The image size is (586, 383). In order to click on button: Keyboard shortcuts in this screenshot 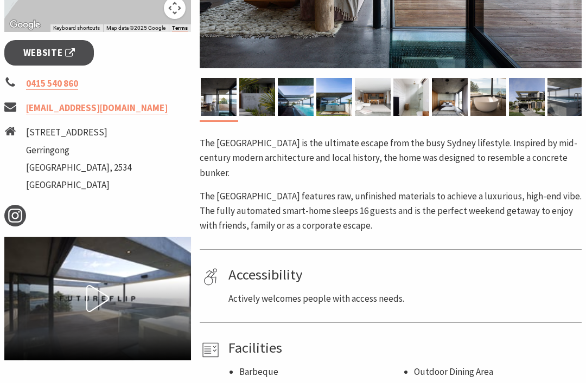, I will do `click(76, 28)`.